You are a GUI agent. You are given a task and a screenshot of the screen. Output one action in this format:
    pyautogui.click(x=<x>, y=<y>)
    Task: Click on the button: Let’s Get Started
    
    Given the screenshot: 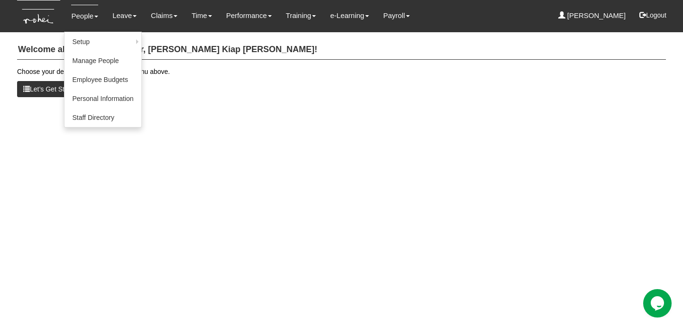 What is the action you would take?
    pyautogui.click(x=51, y=89)
    